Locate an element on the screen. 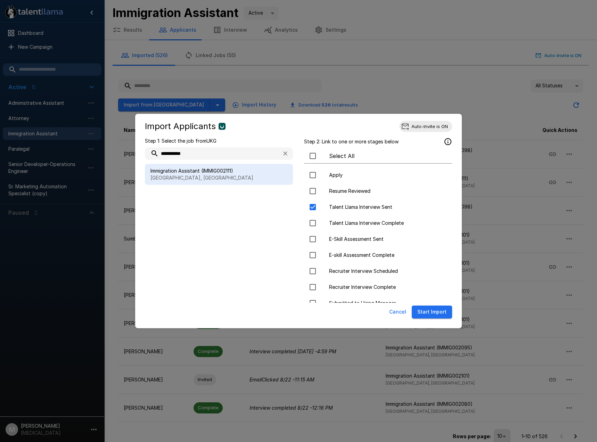 The image size is (597, 442). span: E-skill Assessment Complete is located at coordinates (388, 255).